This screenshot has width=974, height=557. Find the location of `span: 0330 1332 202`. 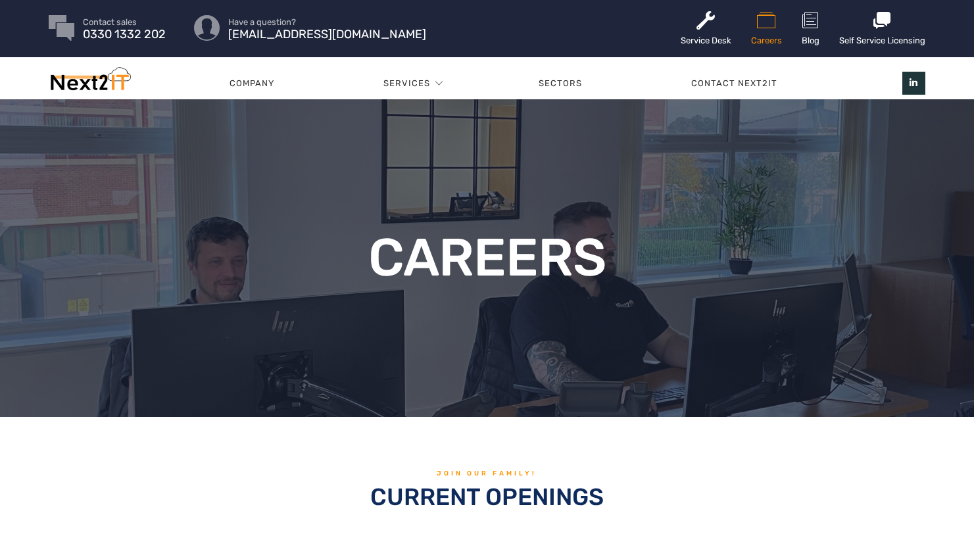

span: 0330 1332 202 is located at coordinates (124, 34).